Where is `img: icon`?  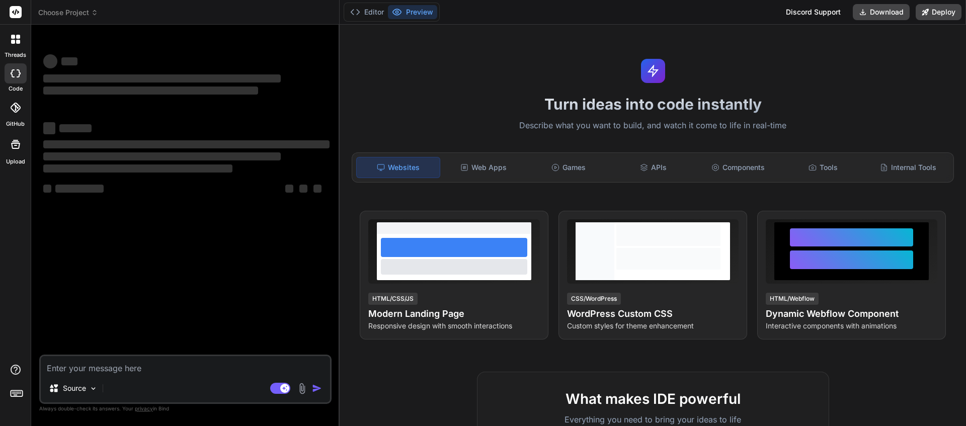
img: icon is located at coordinates (317, 389).